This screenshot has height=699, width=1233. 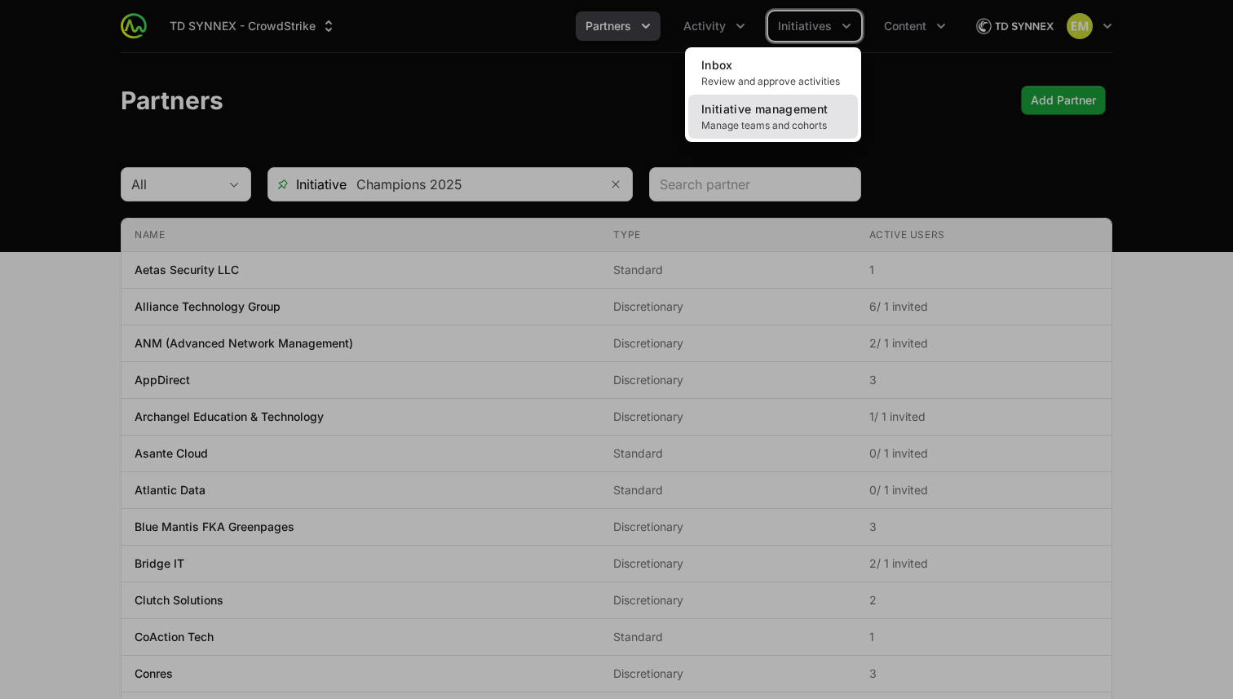 I want to click on div: Main navigation, so click(x=551, y=26).